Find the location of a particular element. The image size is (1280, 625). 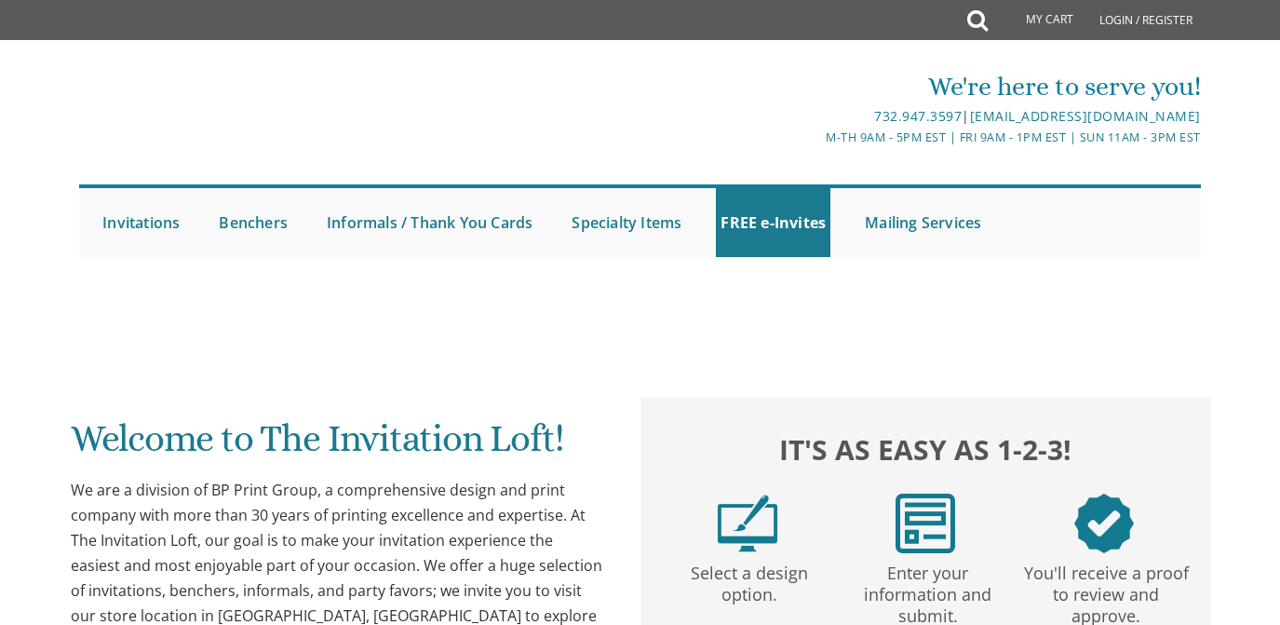

p: Select a design option. is located at coordinates (750, 579).